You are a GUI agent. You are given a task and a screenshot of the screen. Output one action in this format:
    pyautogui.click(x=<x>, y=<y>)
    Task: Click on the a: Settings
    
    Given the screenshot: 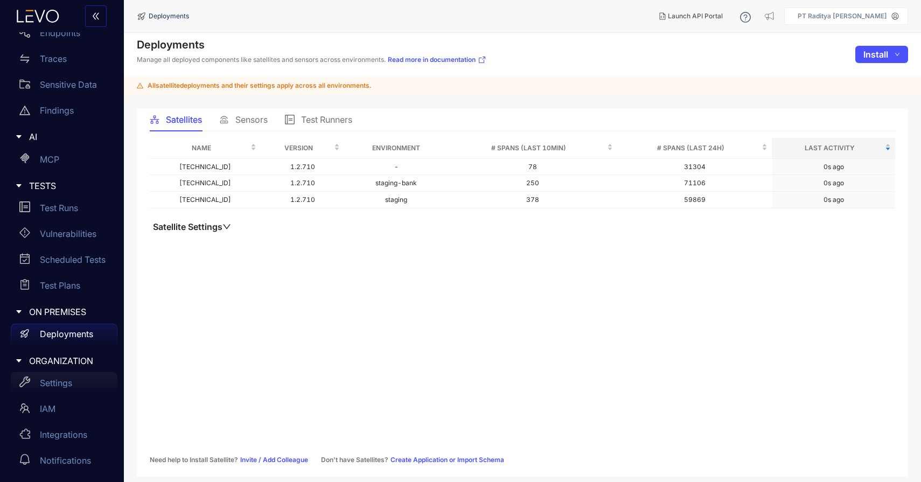 What is the action you would take?
    pyautogui.click(x=64, y=385)
    